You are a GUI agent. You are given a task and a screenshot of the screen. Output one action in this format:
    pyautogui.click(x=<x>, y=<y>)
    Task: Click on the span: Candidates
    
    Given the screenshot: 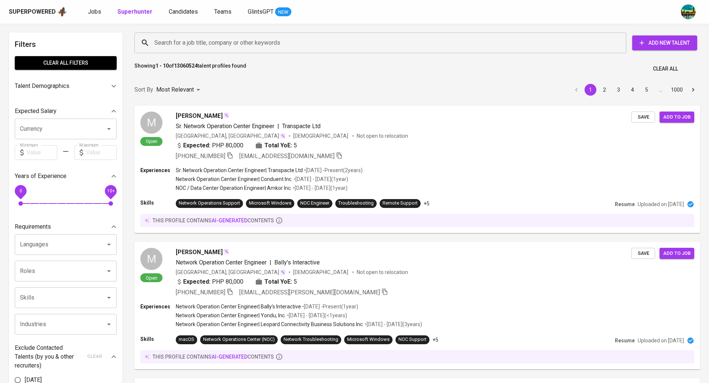 What is the action you would take?
    pyautogui.click(x=183, y=11)
    